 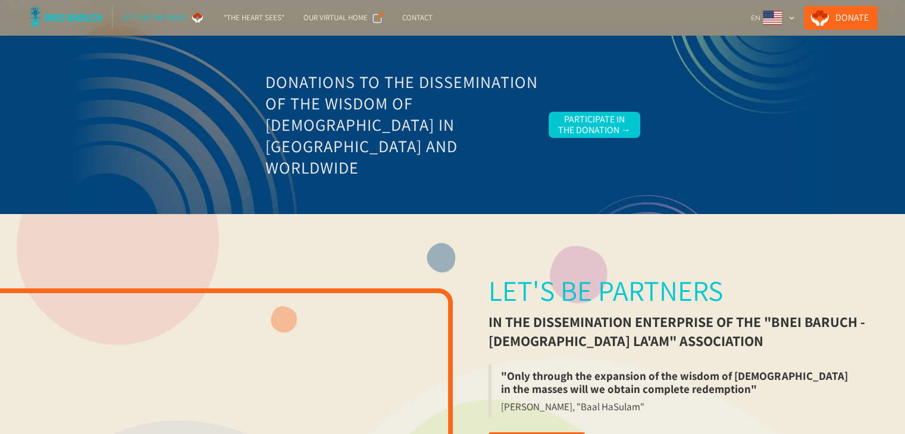 What do you see at coordinates (254, 18) in the screenshot?
I see `div: "The Heart Sees"` at bounding box center [254, 18].